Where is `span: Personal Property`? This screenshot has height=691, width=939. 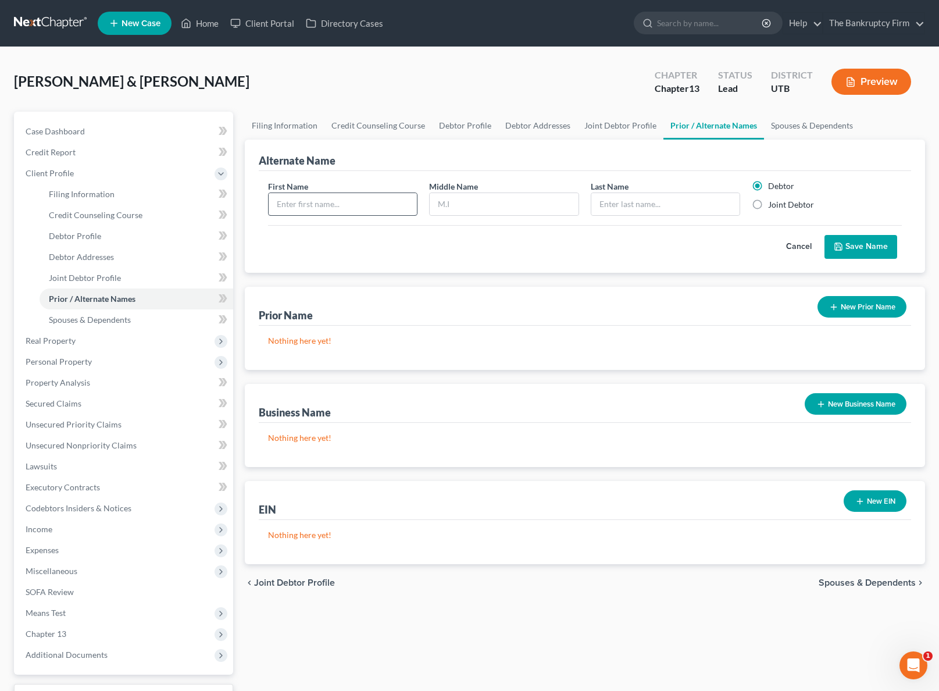 span: Personal Property is located at coordinates (59, 361).